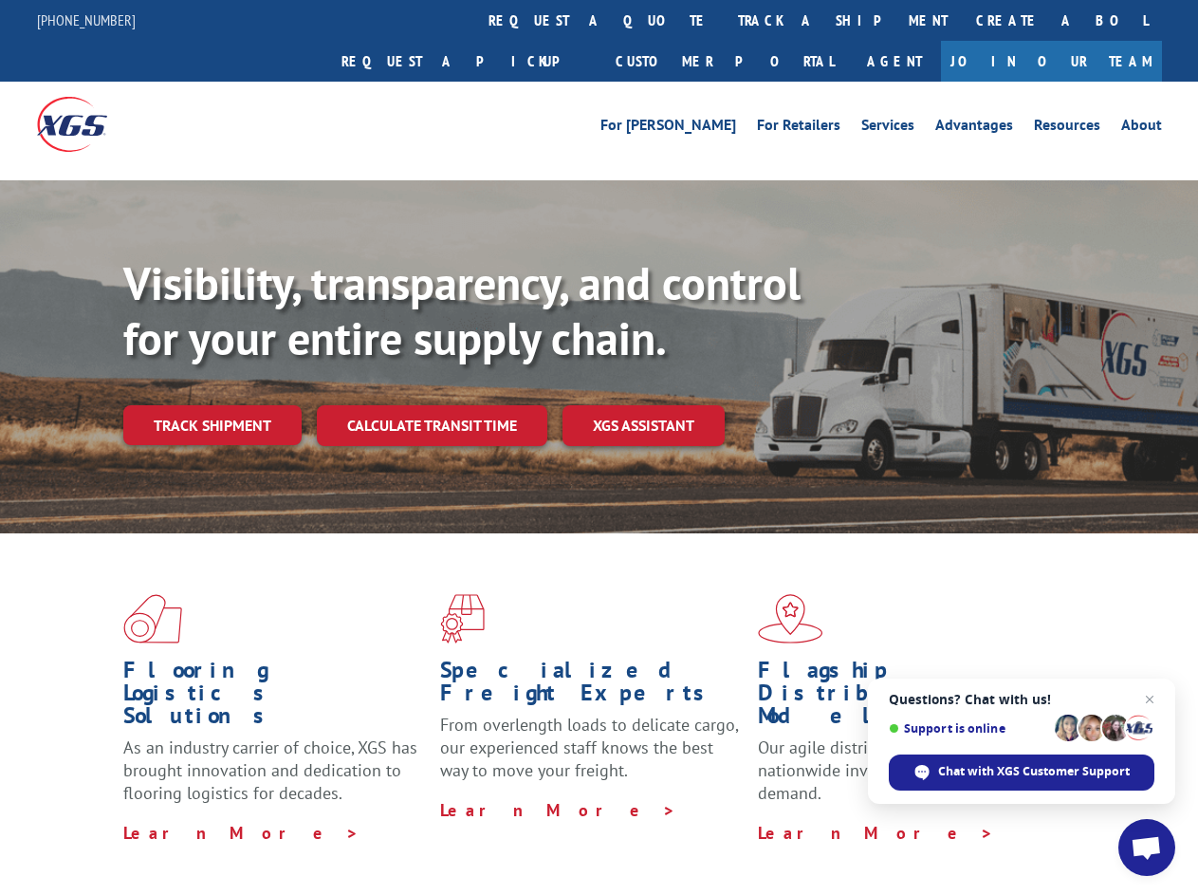  What do you see at coordinates (270, 769) in the screenshot?
I see `span: As an industry carrier of choice, XGS has brought innovation and dedication to flooring logistics...` at bounding box center [270, 769].